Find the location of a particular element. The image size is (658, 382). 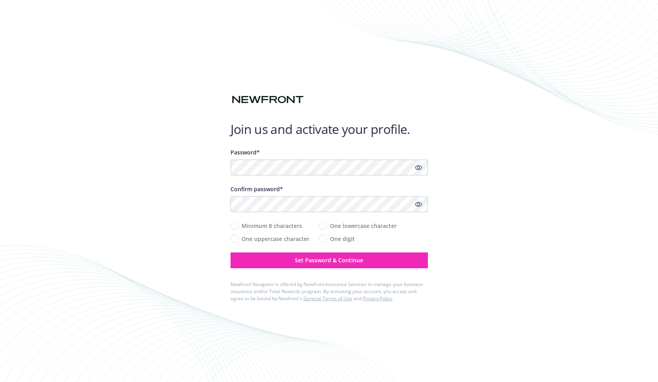

button: Set Password & Continue is located at coordinates (329, 260).